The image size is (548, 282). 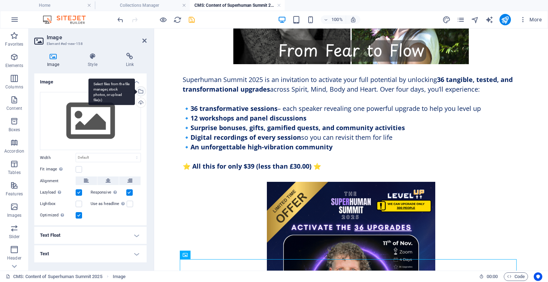 I want to click on i: Pages (Ctrl+Alt+S), so click(x=461, y=20).